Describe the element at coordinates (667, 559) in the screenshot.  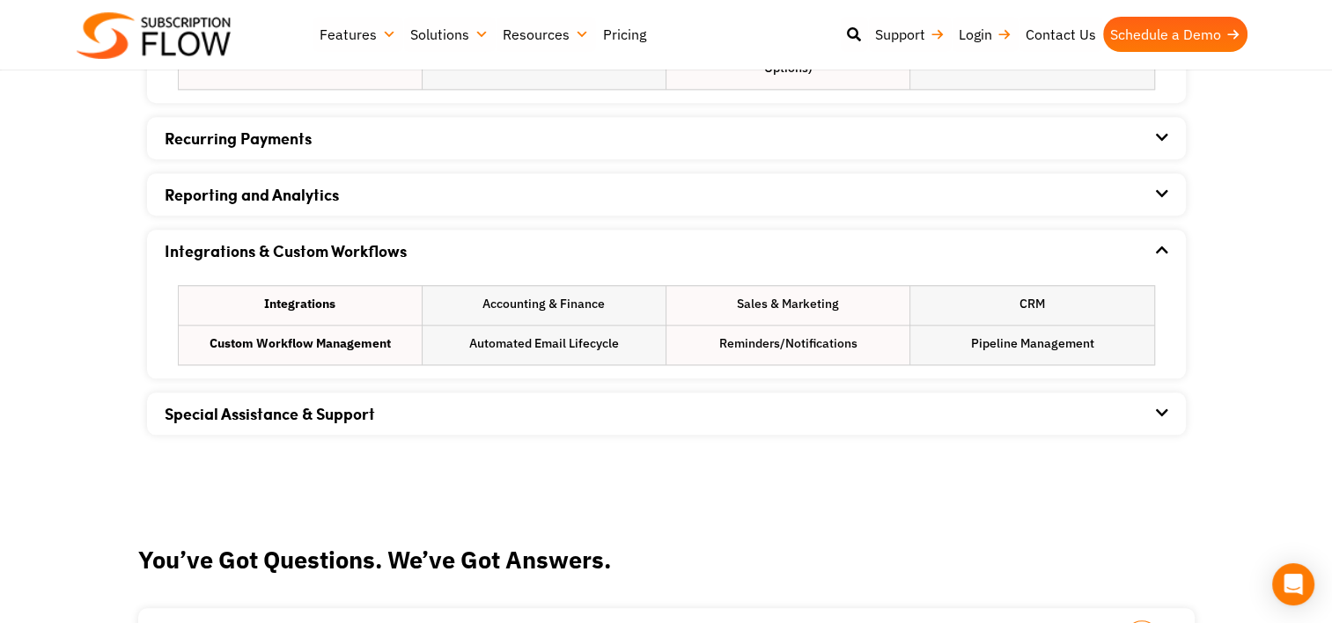
I see `h2: You’ve Got Questions. We’ve Got Answers.` at that location.